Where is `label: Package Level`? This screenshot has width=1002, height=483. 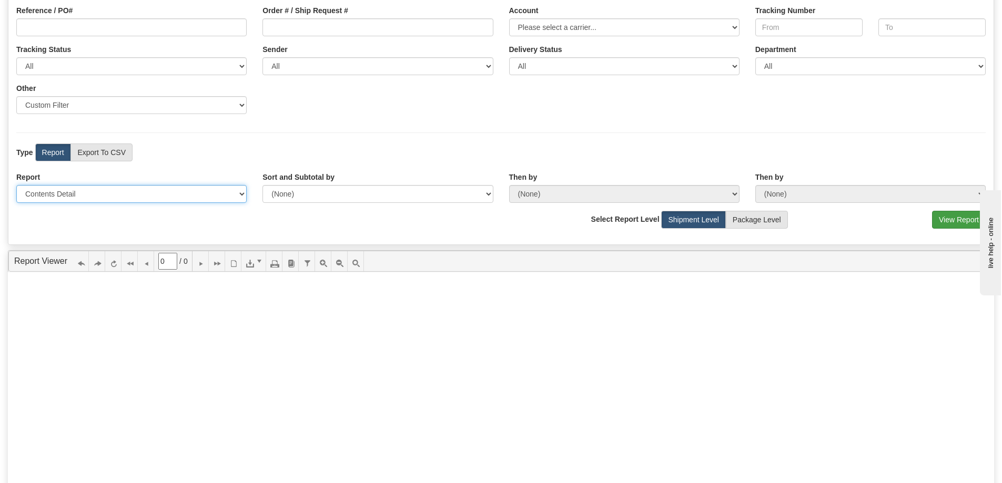 label: Package Level is located at coordinates (757, 220).